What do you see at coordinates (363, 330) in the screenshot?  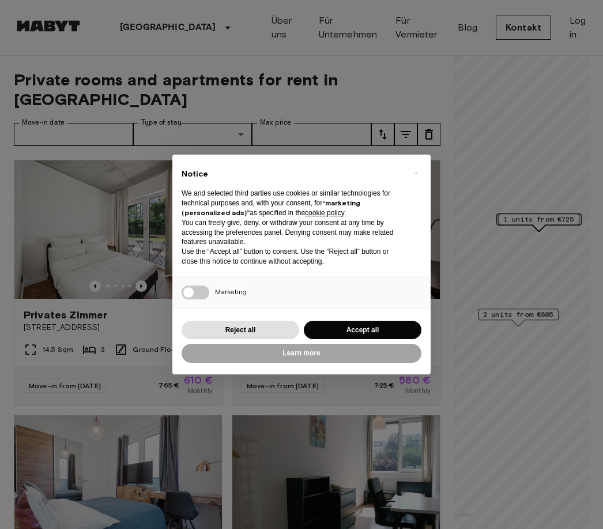 I see `button: Accept all` at bounding box center [363, 330].